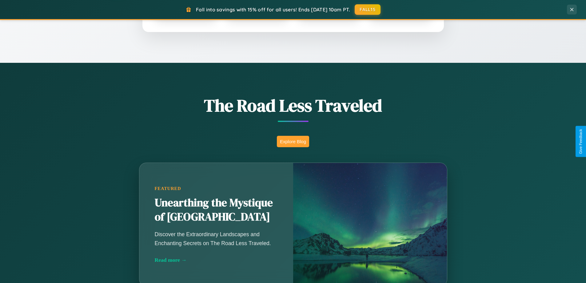  Describe the element at coordinates (368, 10) in the screenshot. I see `button: FALL15` at that location.